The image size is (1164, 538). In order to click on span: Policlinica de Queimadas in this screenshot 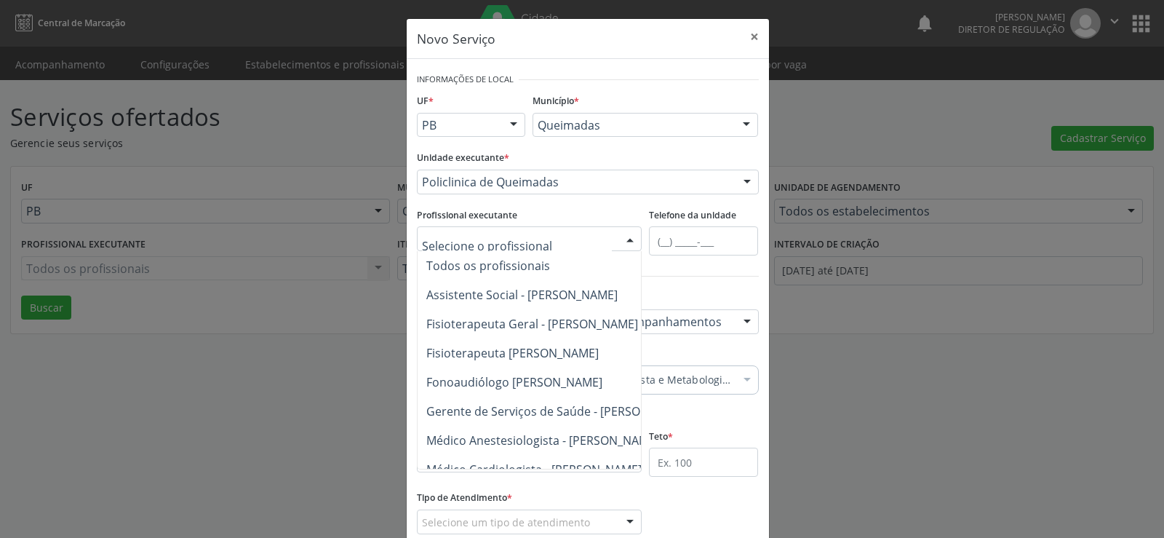, I will do `click(576, 182)`.